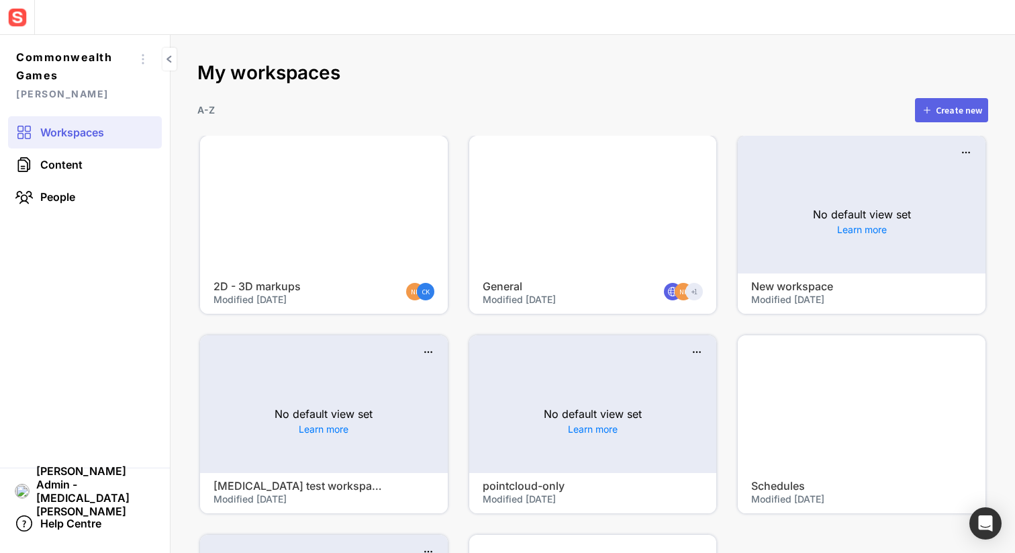 The width and height of the screenshot is (1015, 553). What do you see at coordinates (426, 291) in the screenshot?
I see `text: CK` at bounding box center [426, 291].